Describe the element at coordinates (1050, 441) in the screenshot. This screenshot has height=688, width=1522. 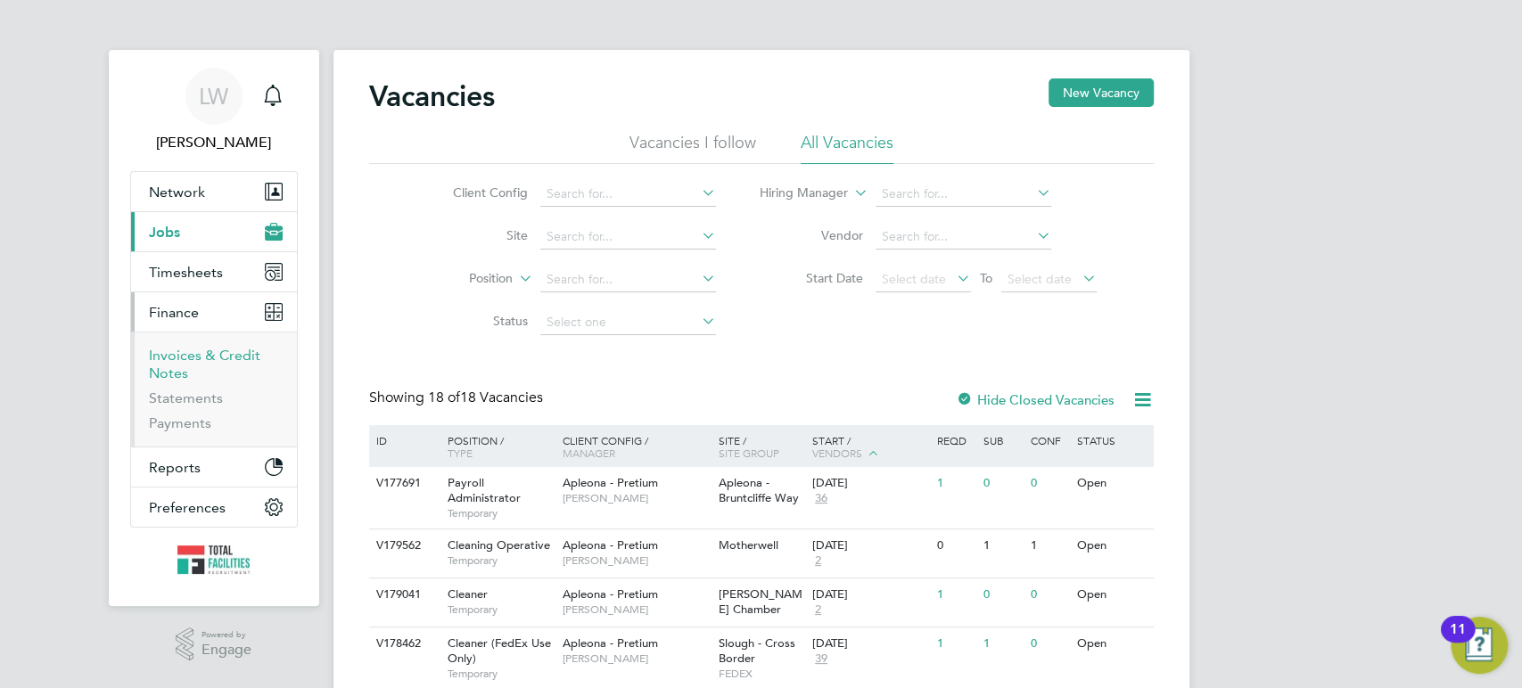
I see `div: Conf` at that location.